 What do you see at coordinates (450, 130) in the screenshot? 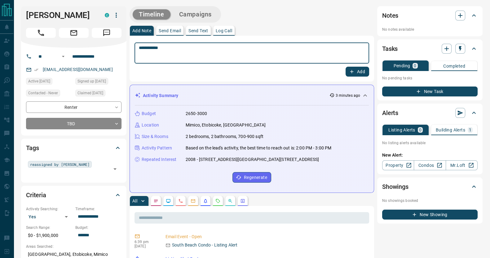
I see `p: Building Alerts` at bounding box center [450, 130].